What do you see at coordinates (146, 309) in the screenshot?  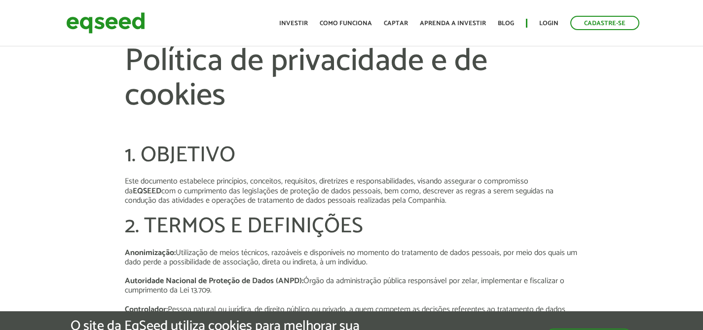 I see `strong: Controlador:` at bounding box center [146, 309].